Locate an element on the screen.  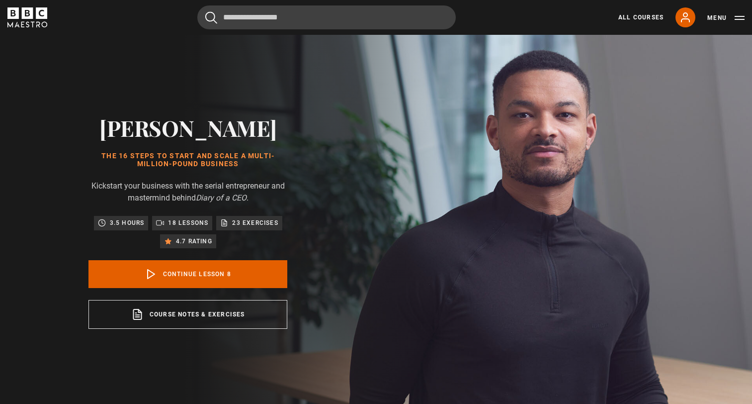
p: Kickstart your business with the serial entrepreneur and mastermind behind . is located at coordinates (188, 192).